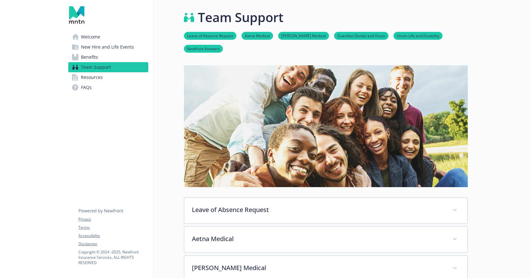  I want to click on div: Aetna Medical, so click(326, 240).